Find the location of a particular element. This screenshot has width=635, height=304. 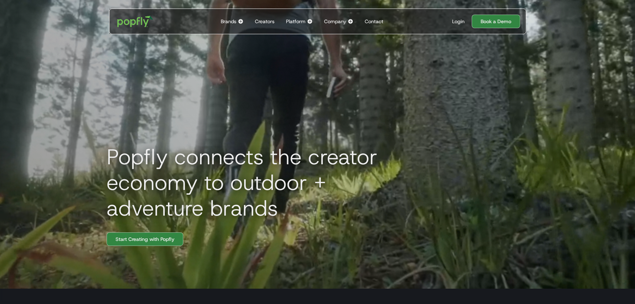

h1: Popfly connects the creator economy to outdoor + adventure brands is located at coordinates (262, 183).